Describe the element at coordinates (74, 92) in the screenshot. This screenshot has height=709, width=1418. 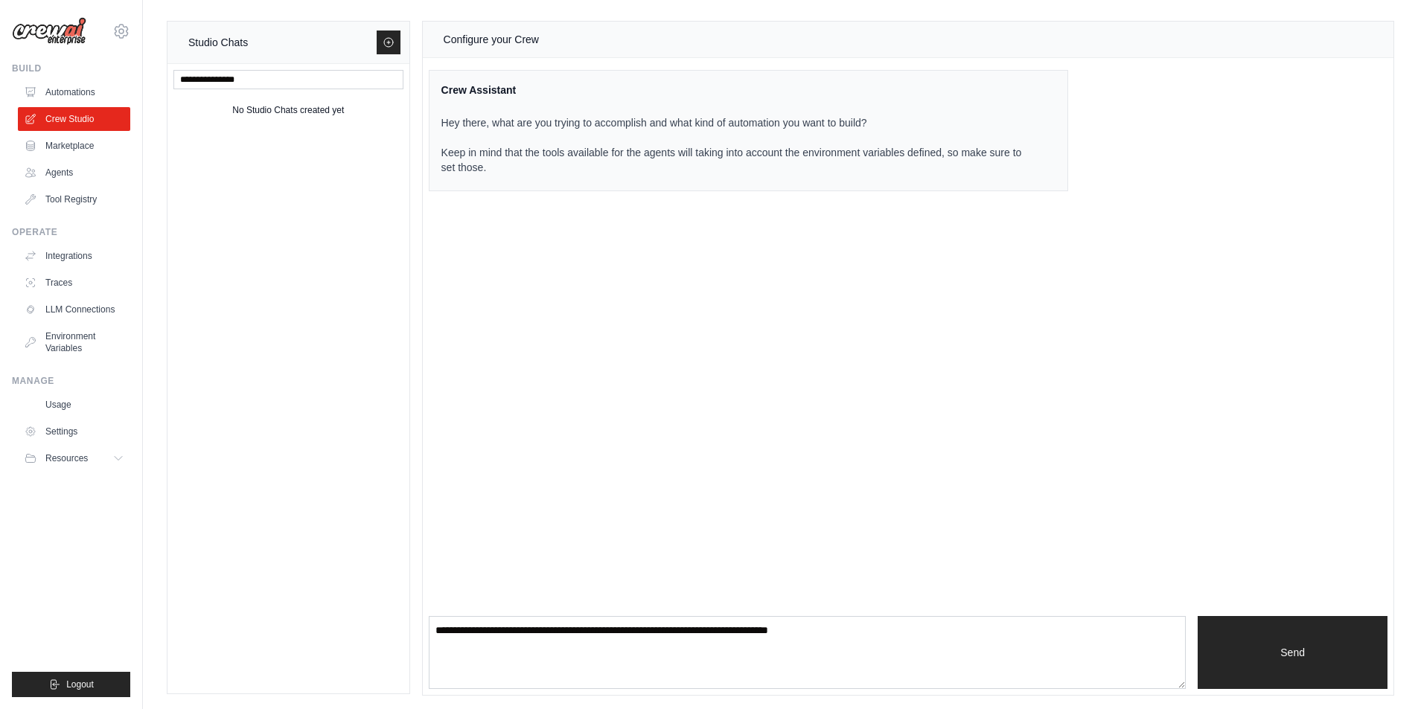
I see `a: Automations` at that location.